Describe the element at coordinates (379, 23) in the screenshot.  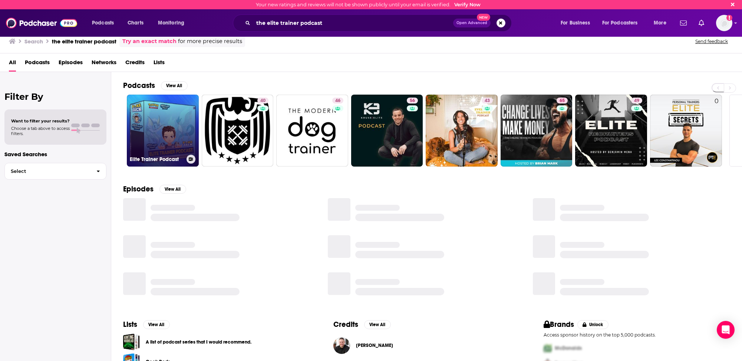
I see `div: Search podcasts, credits, & more...` at that location.